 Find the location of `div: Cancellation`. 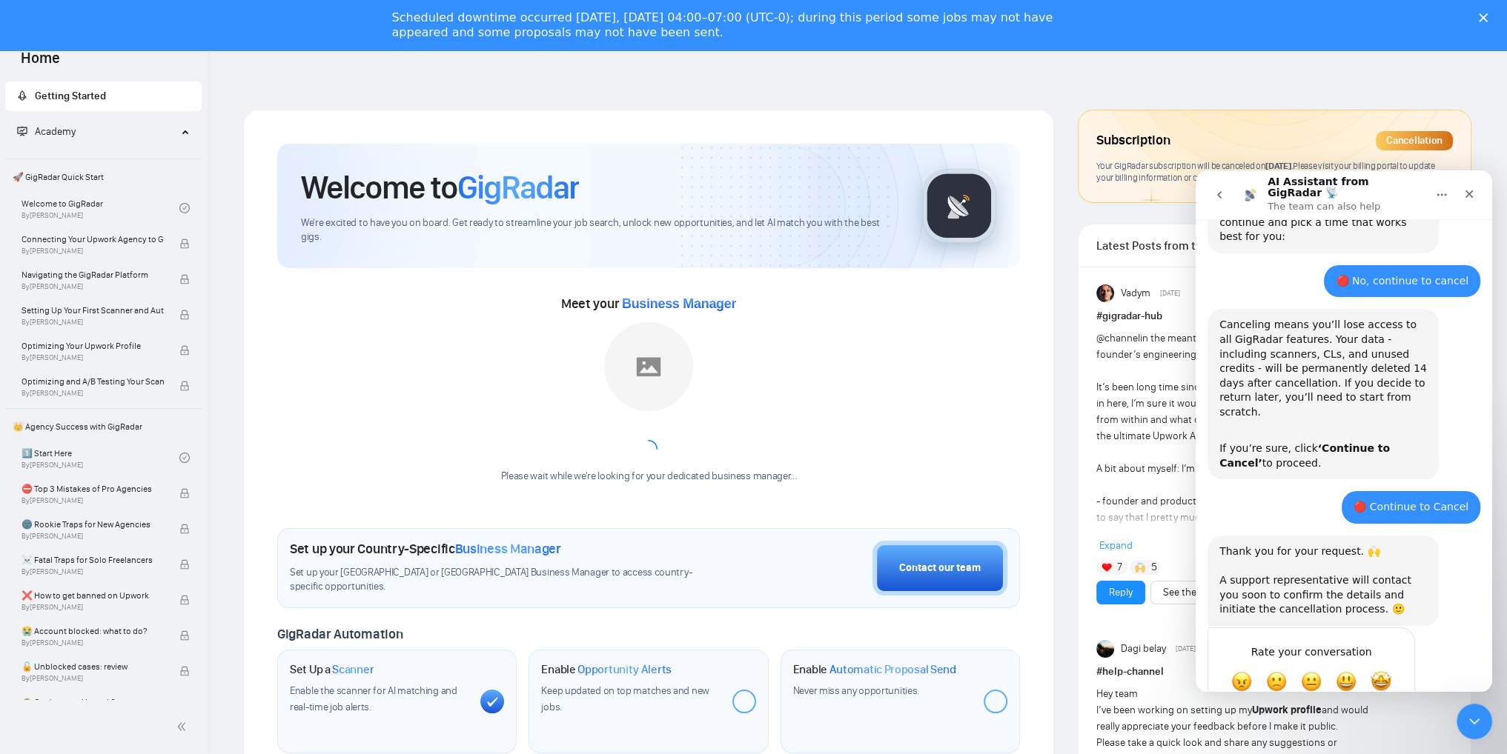

div: Cancellation is located at coordinates (1414, 141).